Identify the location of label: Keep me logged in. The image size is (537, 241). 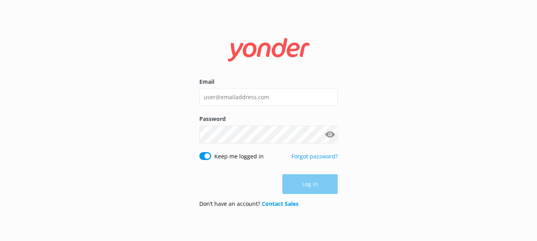
(239, 156).